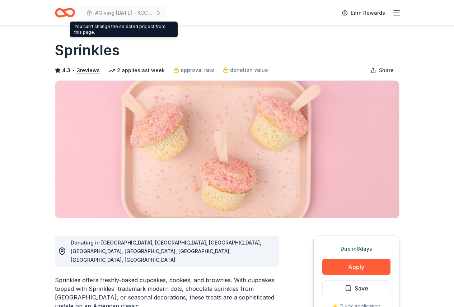  Describe the element at coordinates (88, 70) in the screenshot. I see `button: 3reviews` at that location.